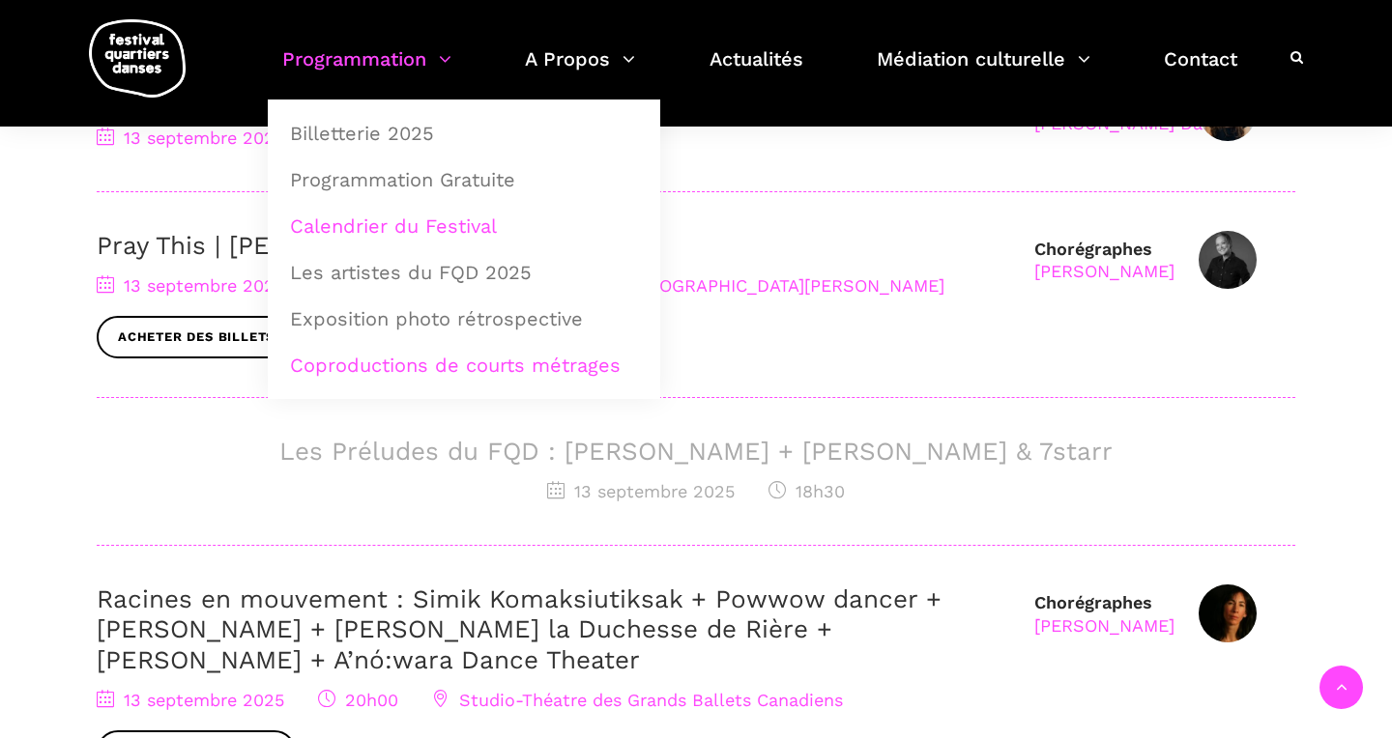  What do you see at coordinates (464, 319) in the screenshot?
I see `a: Exposition photo rétrospective` at bounding box center [464, 319].